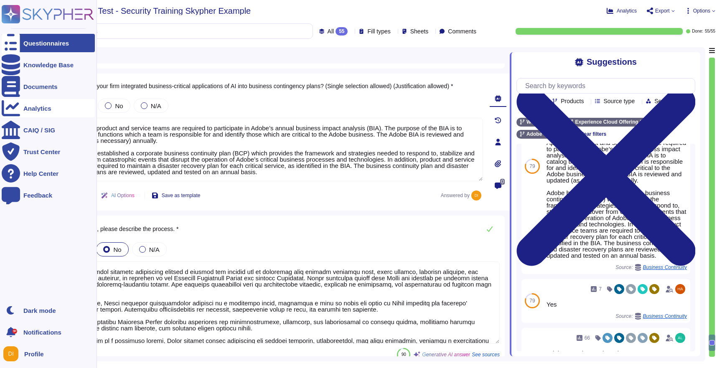 The height and width of the screenshot is (368, 722). What do you see at coordinates (123, 196) in the screenshot?
I see `span: AI Options` at bounding box center [123, 196].